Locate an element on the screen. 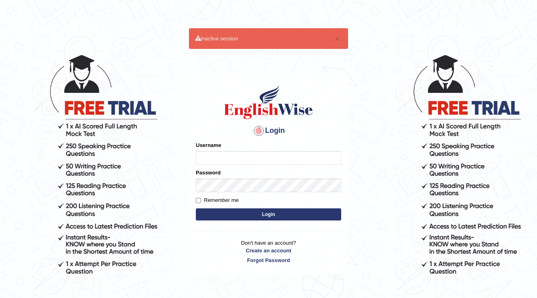 The height and width of the screenshot is (298, 537). div: Inactive session is located at coordinates (268, 38).